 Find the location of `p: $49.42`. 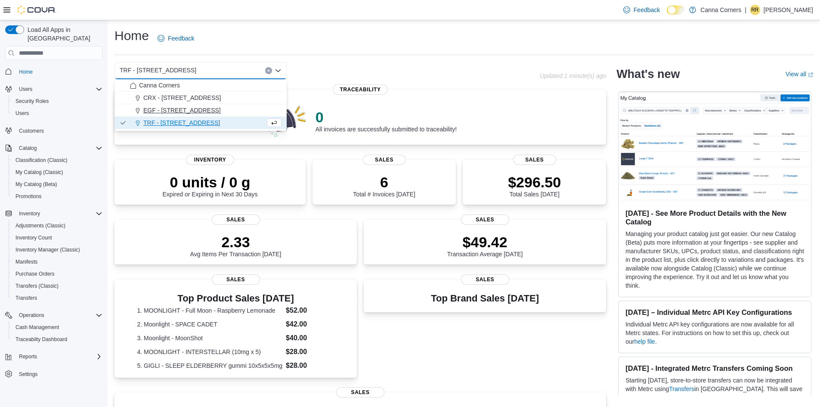

p: $49.42 is located at coordinates (485, 242).